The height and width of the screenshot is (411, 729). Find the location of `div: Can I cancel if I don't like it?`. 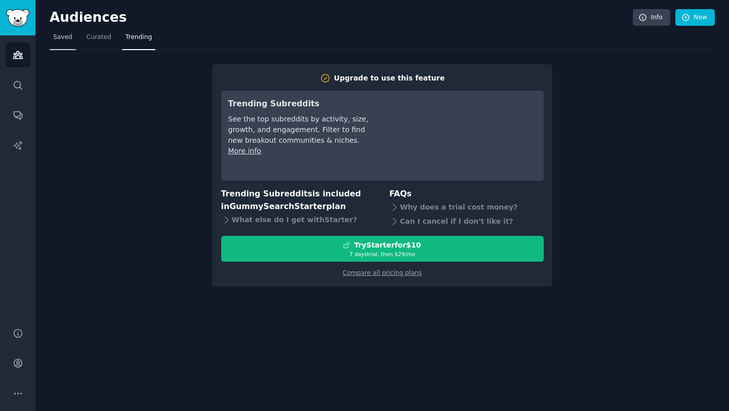

div: Can I cancel if I don't like it? is located at coordinates (466, 222).